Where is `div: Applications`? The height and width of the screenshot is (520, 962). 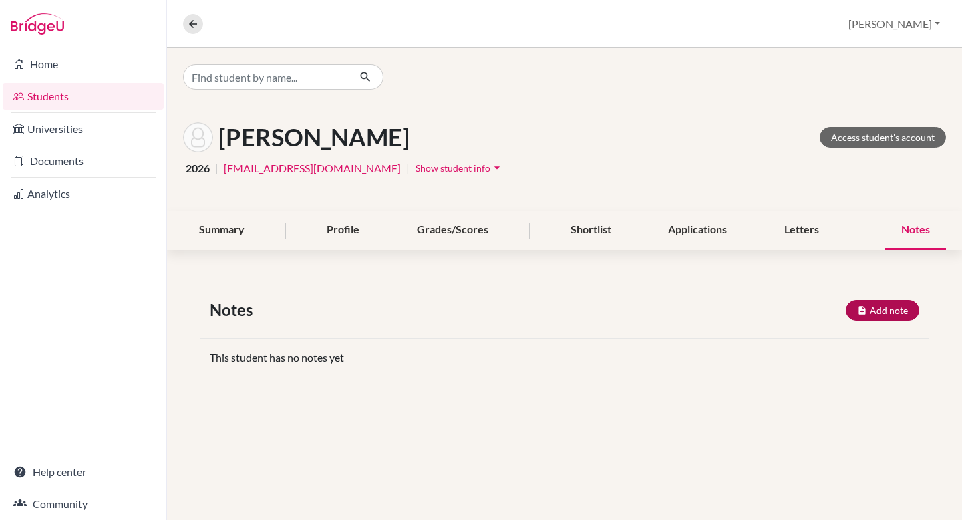 div: Applications is located at coordinates (697, 230).